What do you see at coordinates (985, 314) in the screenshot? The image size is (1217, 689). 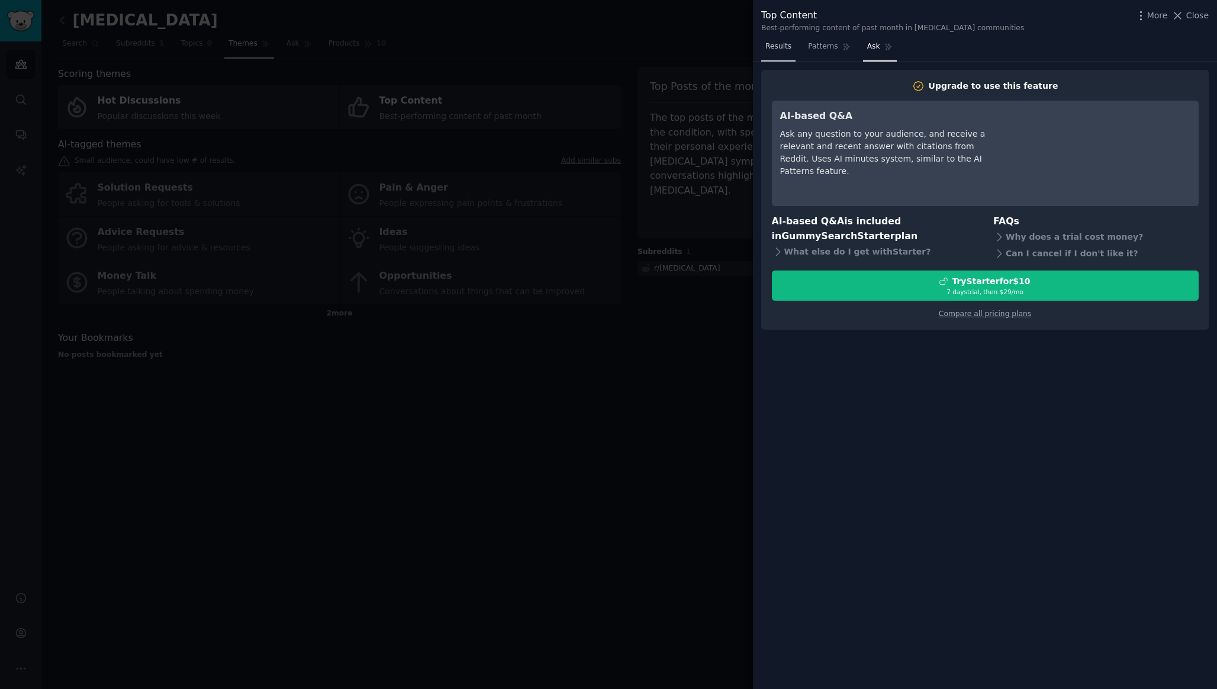 I see `a: Compare all pricing plans` at bounding box center [985, 314].